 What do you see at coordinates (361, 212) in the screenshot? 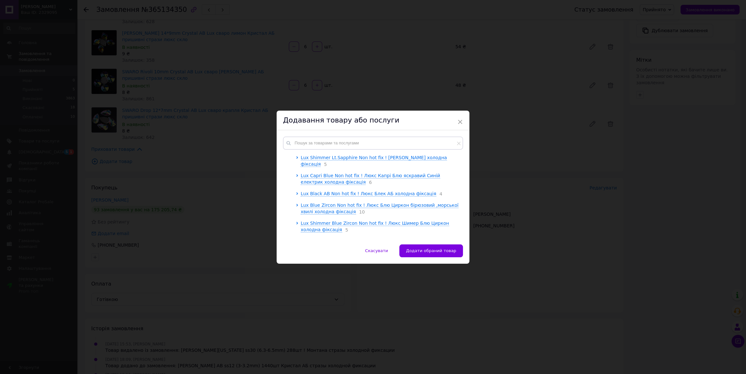
I see `span: 10` at bounding box center [361, 212].